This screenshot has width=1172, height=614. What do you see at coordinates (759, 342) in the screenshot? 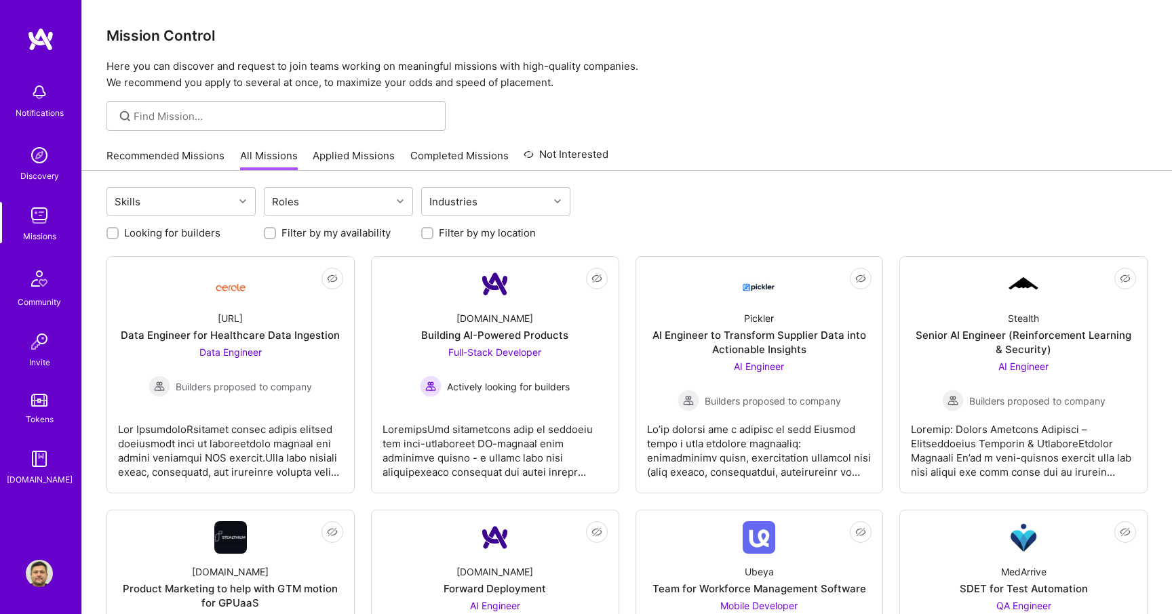
I see `div: AI Engineer to Transform Supplier Data into Actionable Insights` at bounding box center [759, 342].